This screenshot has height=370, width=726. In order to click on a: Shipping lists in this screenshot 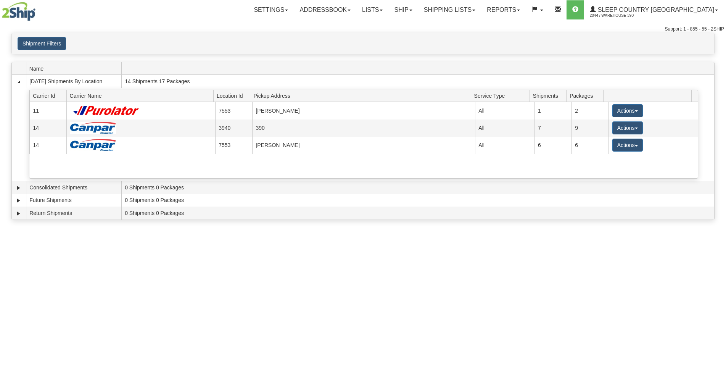, I will do `click(449, 10)`.